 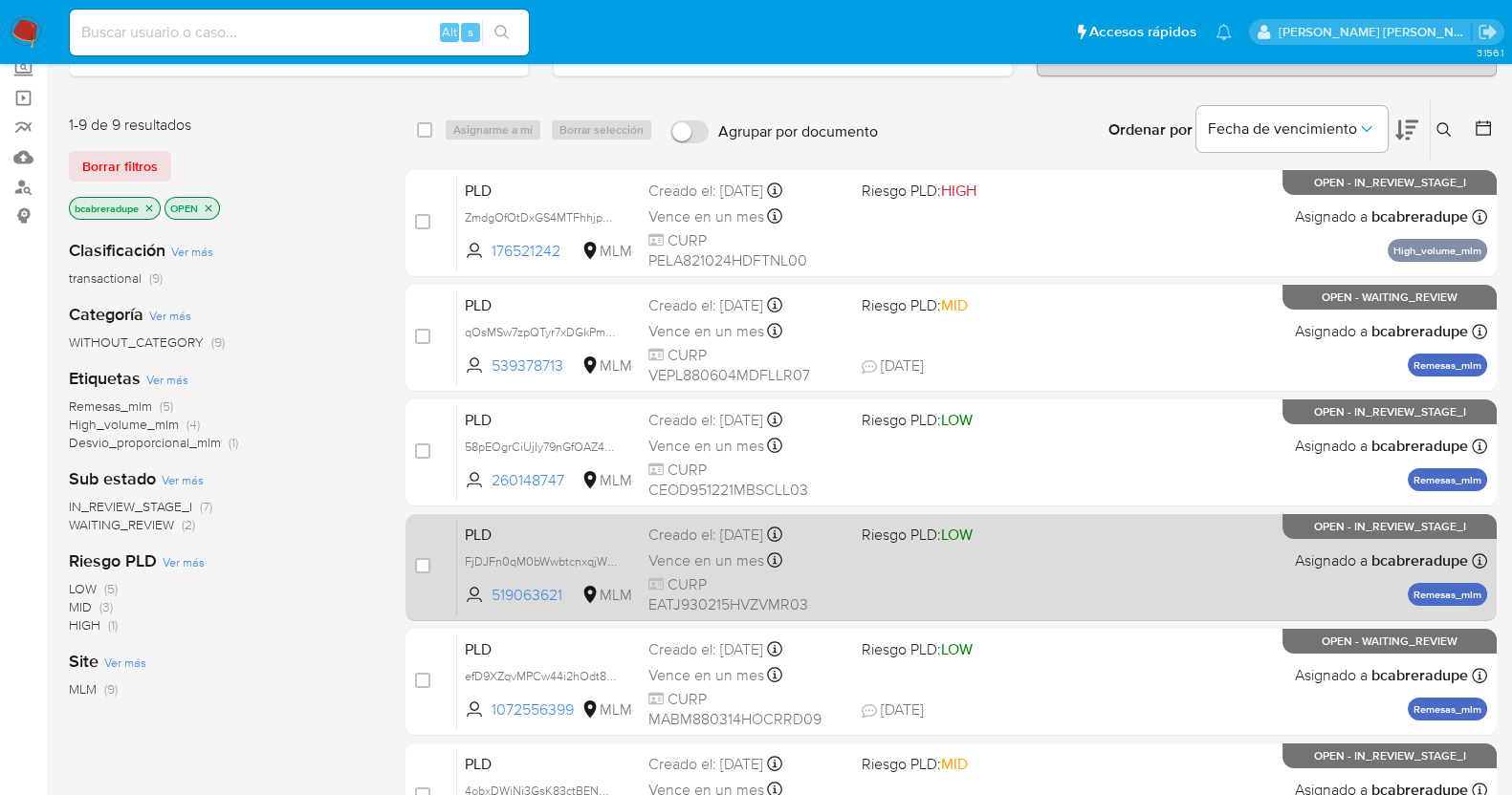 I want to click on span: s, so click(x=471, y=31).